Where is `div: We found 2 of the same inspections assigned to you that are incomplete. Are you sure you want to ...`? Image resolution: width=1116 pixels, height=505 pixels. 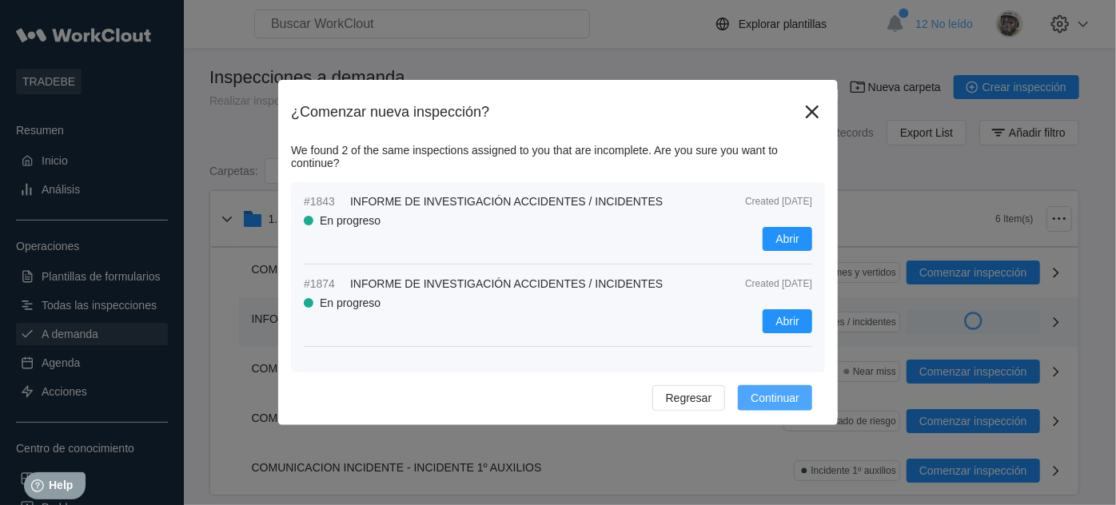 div: We found 2 of the same inspections assigned to you that are incomplete. Are you sure you want to ... is located at coordinates (558, 157).